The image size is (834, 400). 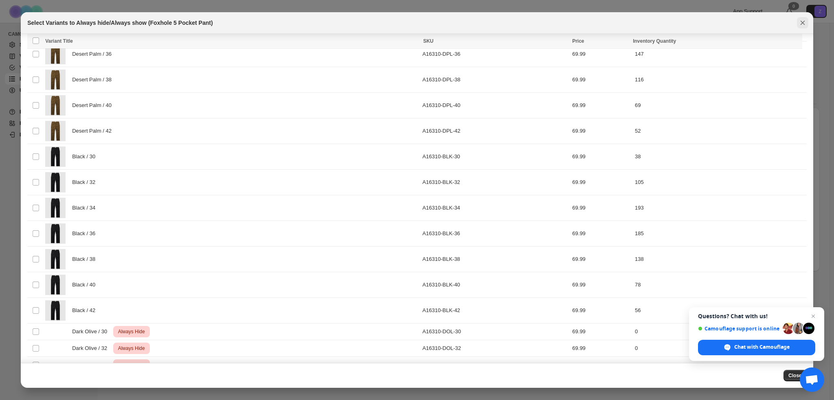 I want to click on td: 78, so click(x=719, y=285).